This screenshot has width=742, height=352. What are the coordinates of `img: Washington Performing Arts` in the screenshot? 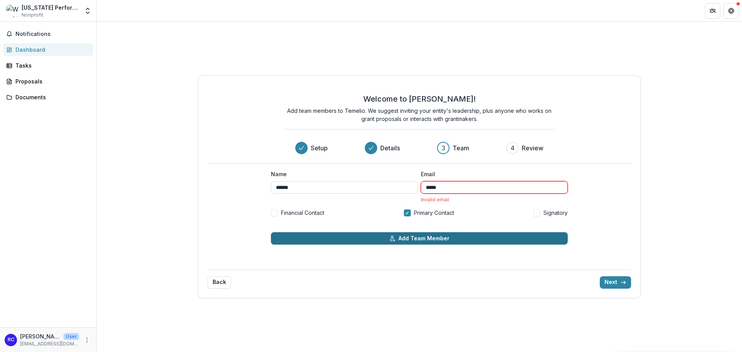 It's located at (12, 11).